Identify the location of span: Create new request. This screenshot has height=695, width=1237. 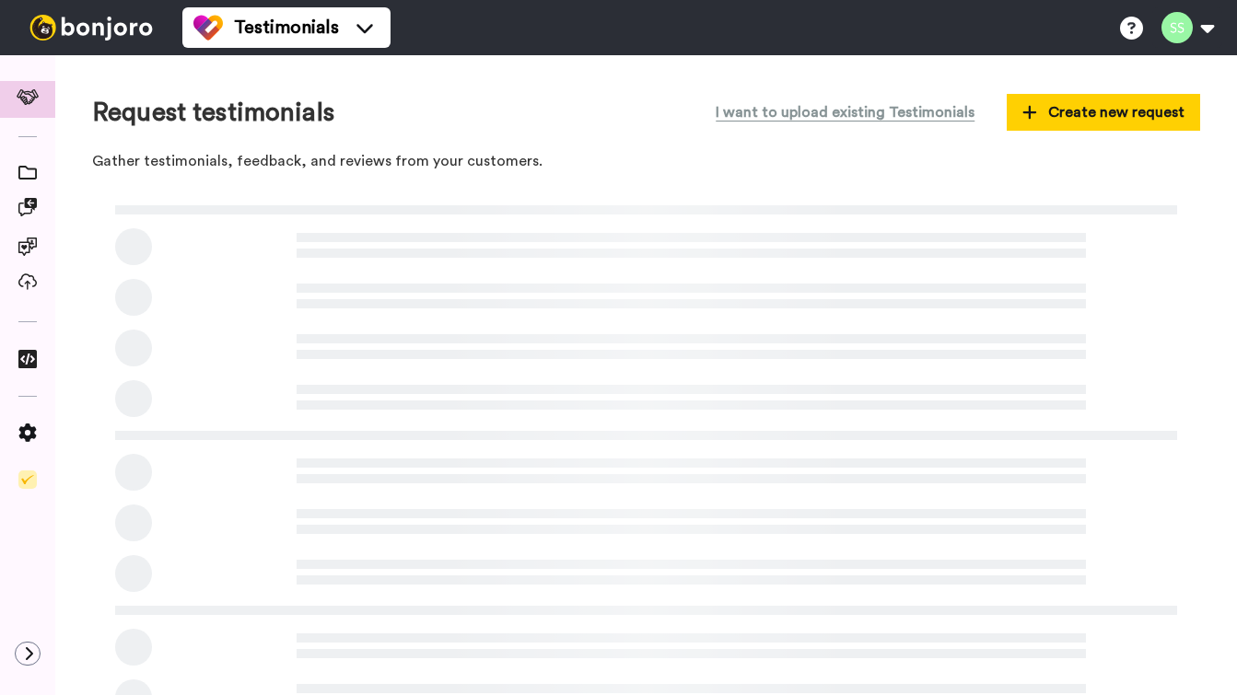
(1103, 112).